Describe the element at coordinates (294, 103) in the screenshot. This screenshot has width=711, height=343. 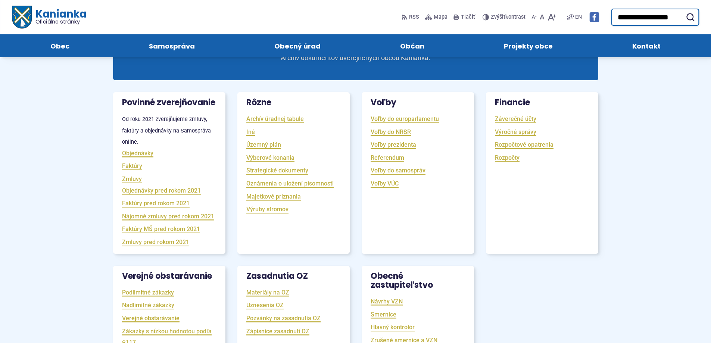
I see `h3: Rôzne` at that location.